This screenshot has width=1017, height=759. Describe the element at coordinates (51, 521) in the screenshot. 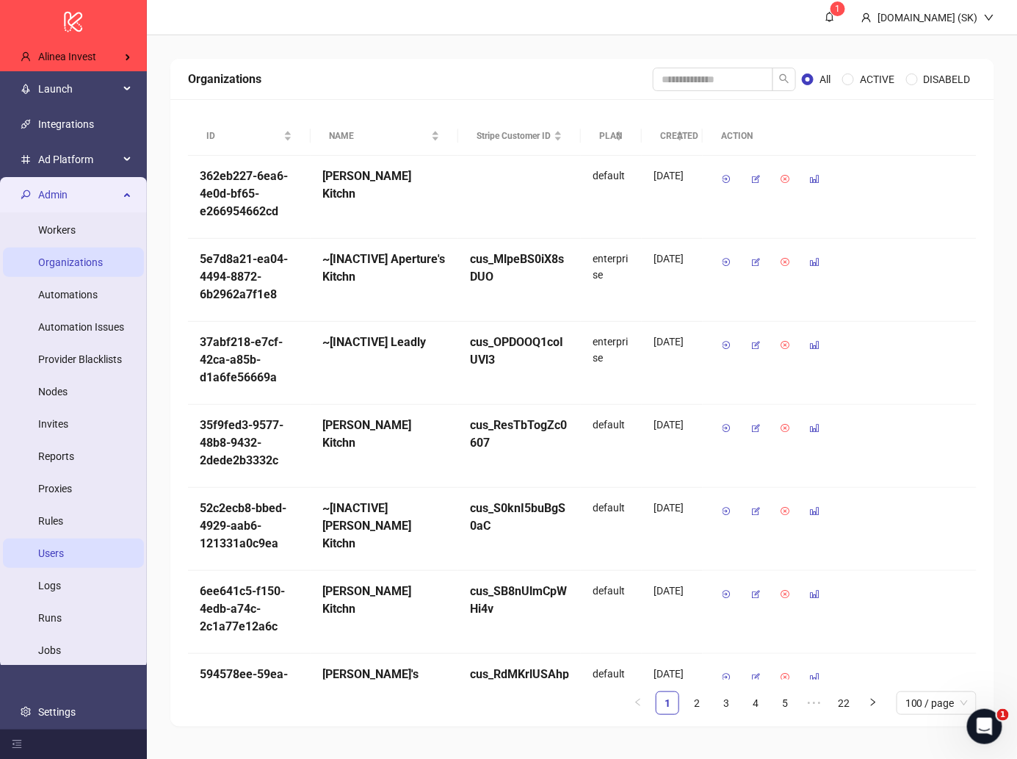

I see `a: Rules` at that location.